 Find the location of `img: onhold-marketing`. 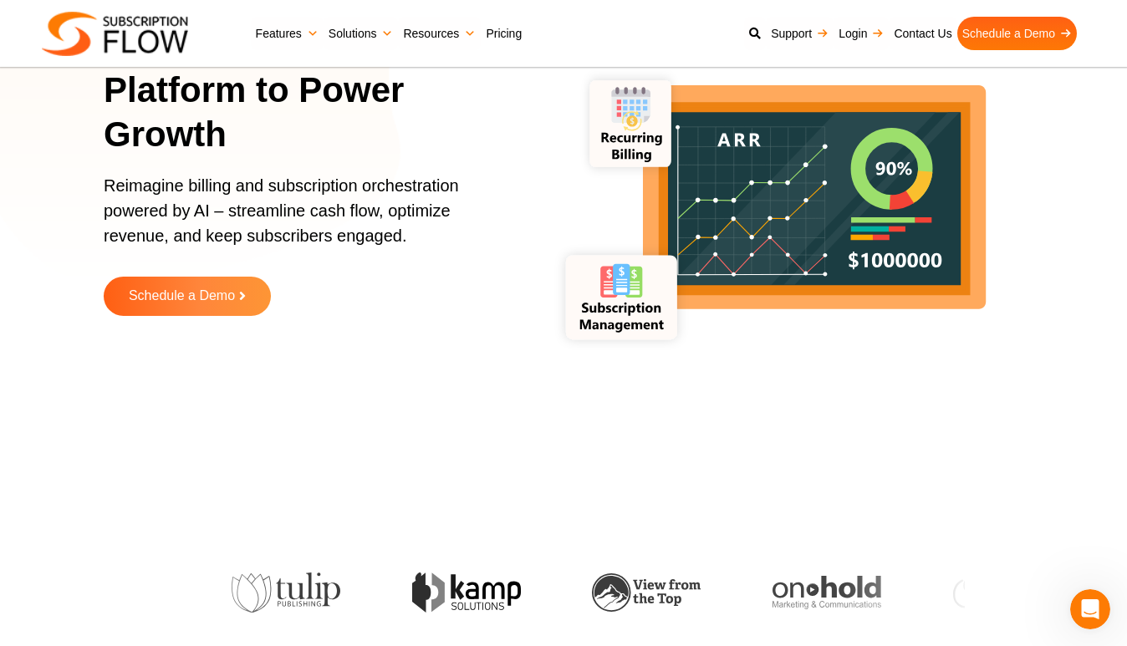

img: onhold-marketing is located at coordinates (819, 593).